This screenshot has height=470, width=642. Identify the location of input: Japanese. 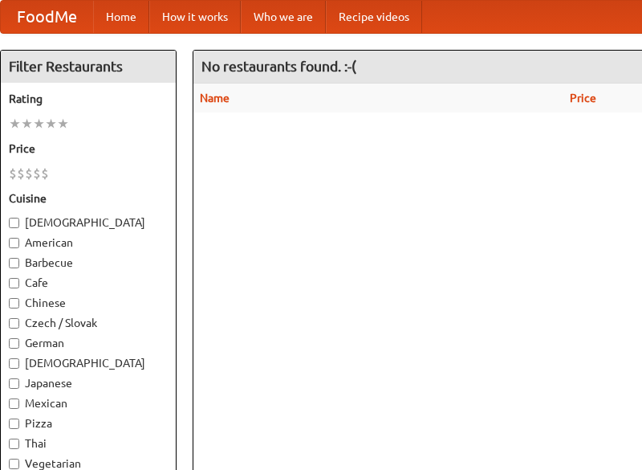
(14, 383).